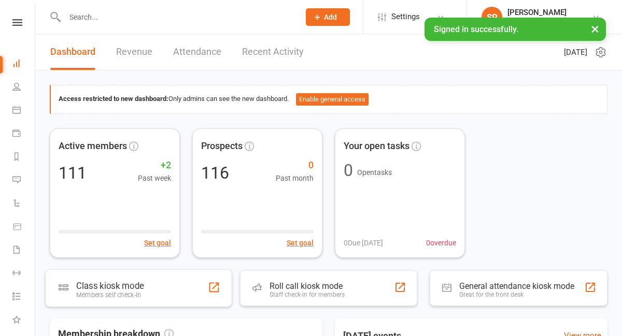 The height and width of the screenshot is (336, 622). I want to click on span: +2, so click(154, 165).